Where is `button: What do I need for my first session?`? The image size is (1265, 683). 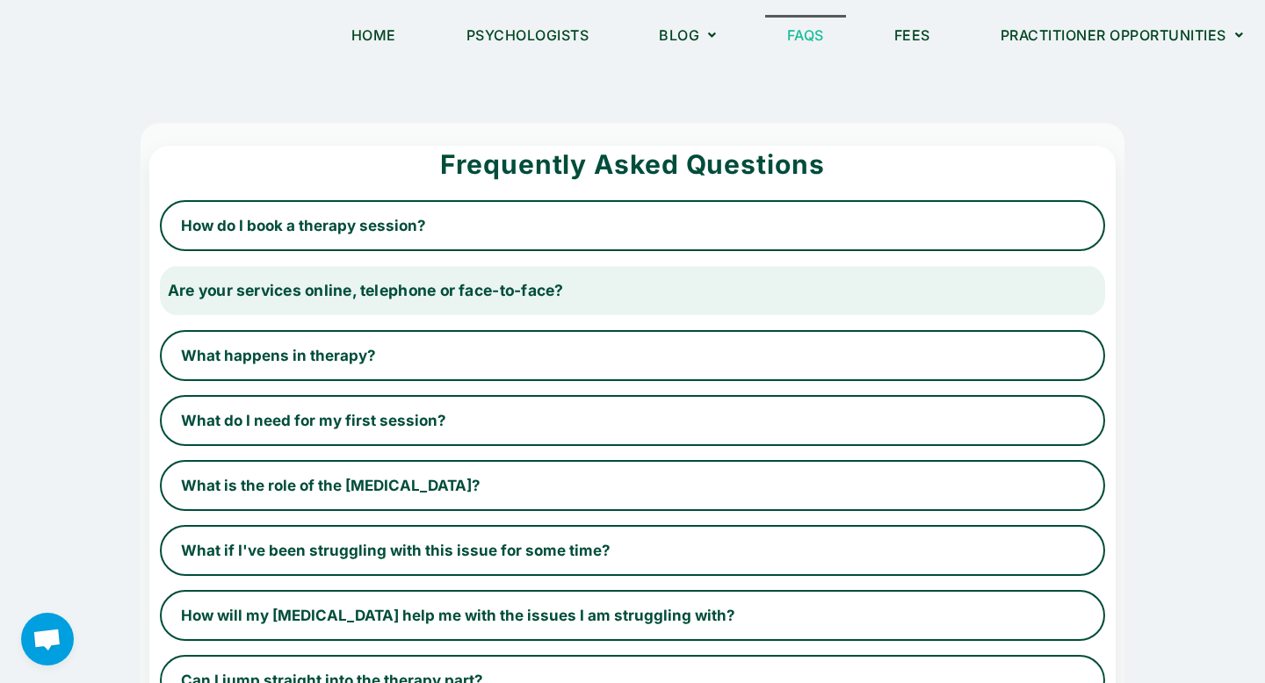
button: What do I need for my first session? is located at coordinates (633, 421).